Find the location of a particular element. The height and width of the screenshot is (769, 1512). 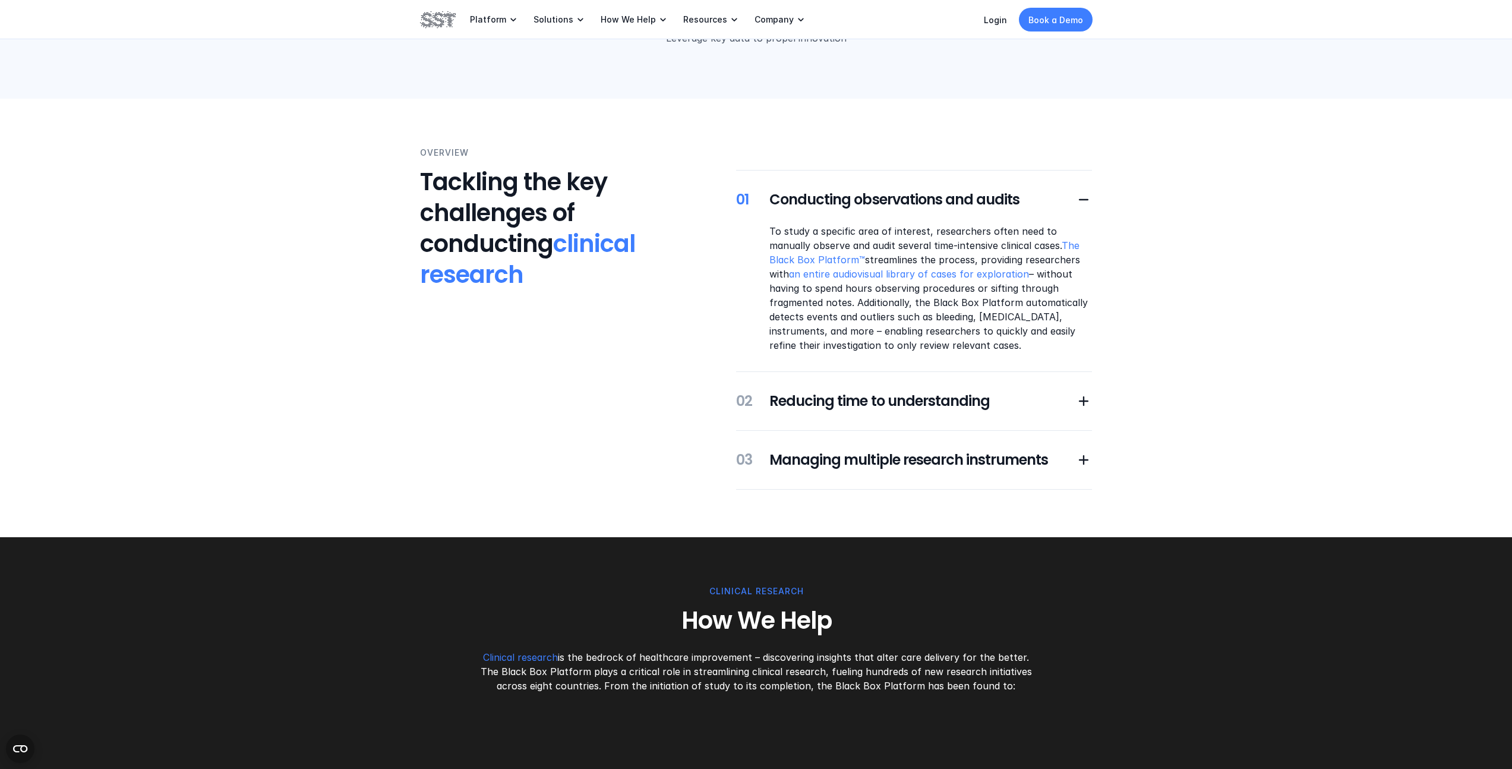

p: To study a specific area of interest, researchers often need to manually observe and audit severa... is located at coordinates (931, 288).